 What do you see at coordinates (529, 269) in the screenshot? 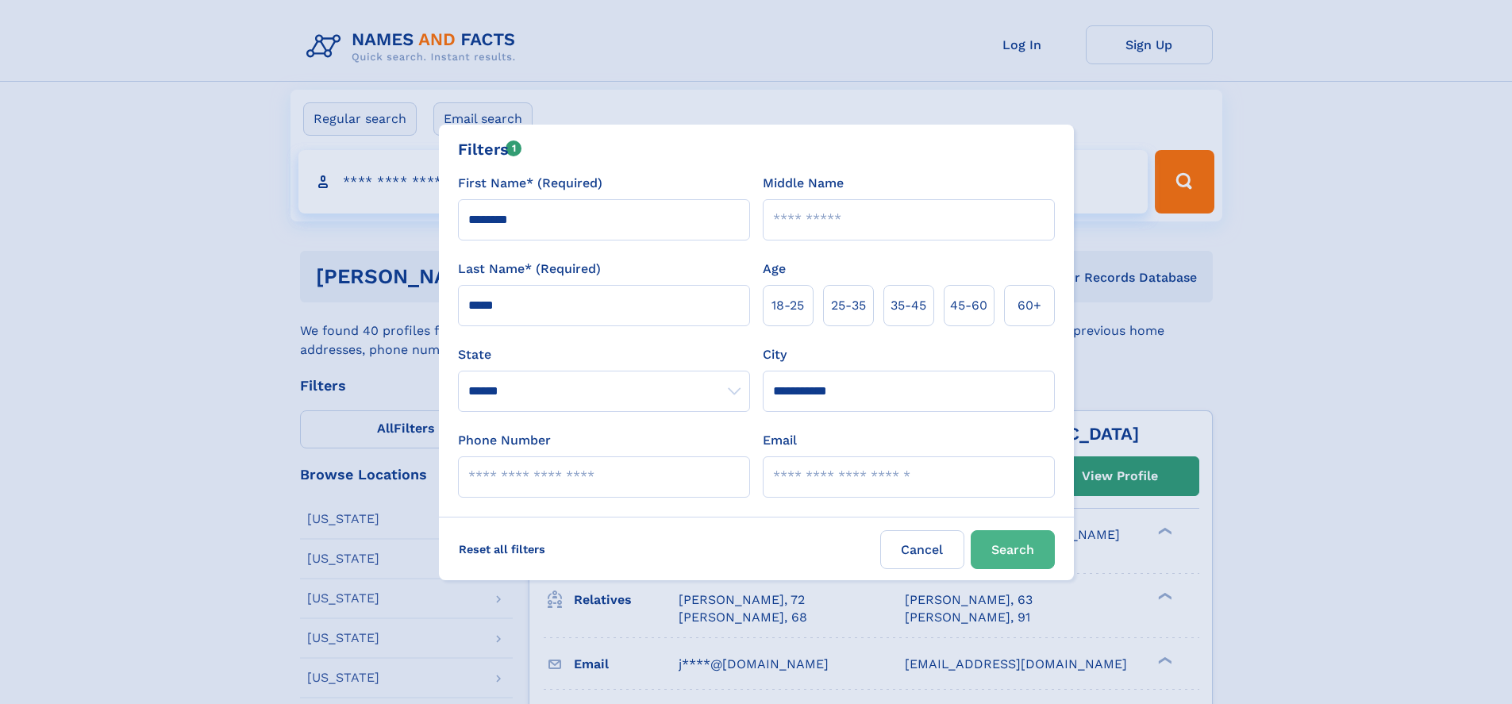
I see `label: Last Name* (Required)` at bounding box center [529, 269].